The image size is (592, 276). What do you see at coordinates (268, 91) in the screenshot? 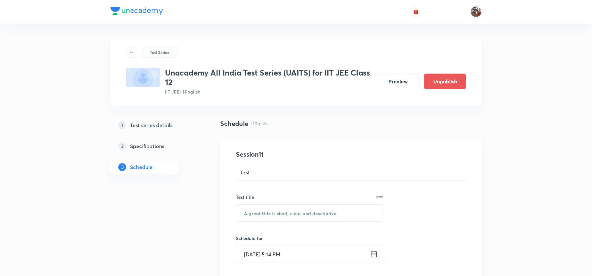
I see `p: IIT JEE • Hinglish` at bounding box center [268, 91].